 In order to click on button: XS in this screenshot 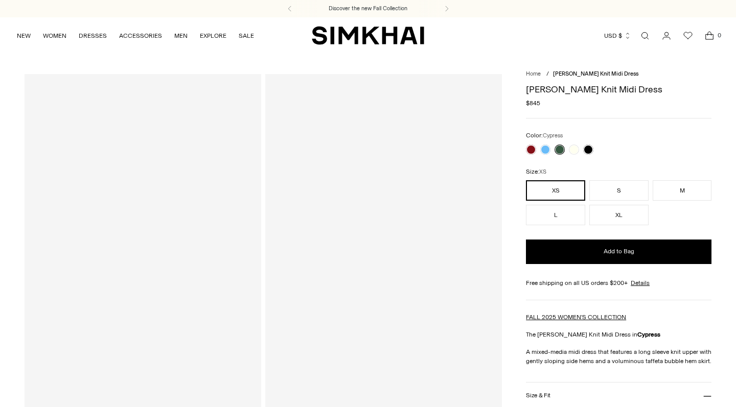, I will do `click(555, 191)`.